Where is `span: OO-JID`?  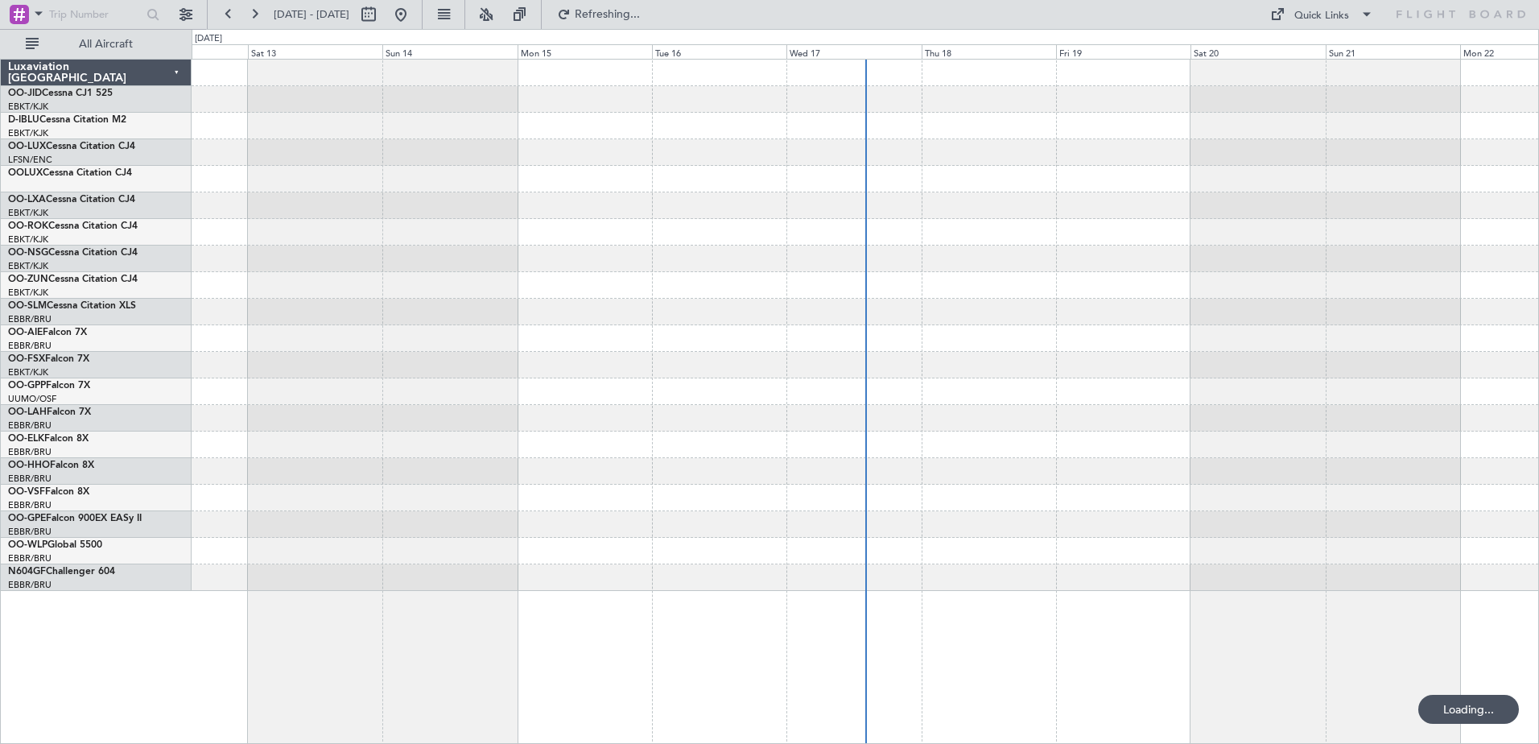
span: OO-JID is located at coordinates (25, 93).